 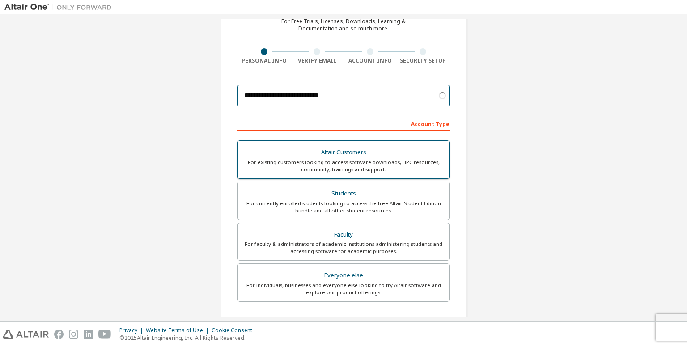 I want to click on div: Altair Customers, so click(x=344, y=153).